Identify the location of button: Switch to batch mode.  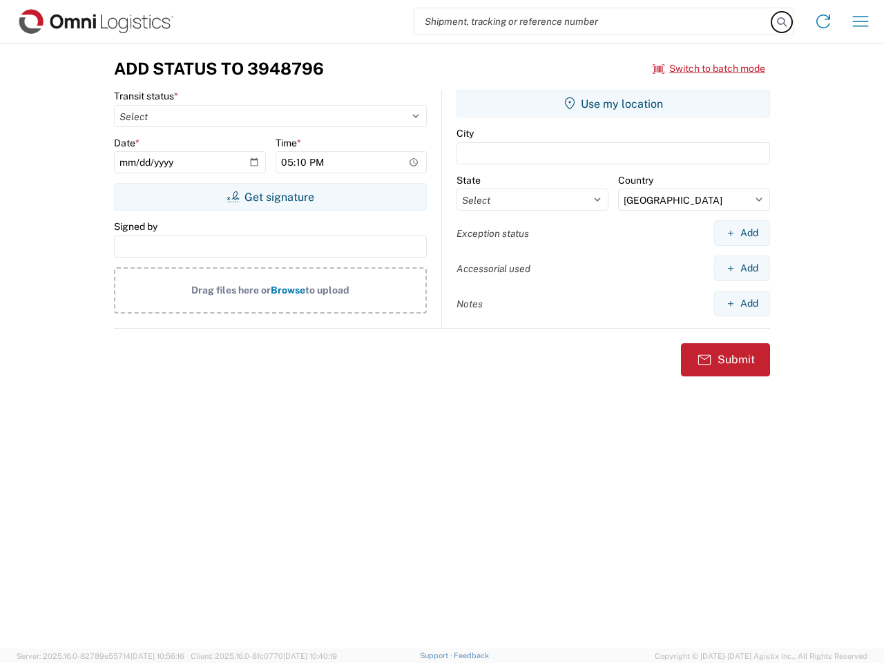
(708, 68).